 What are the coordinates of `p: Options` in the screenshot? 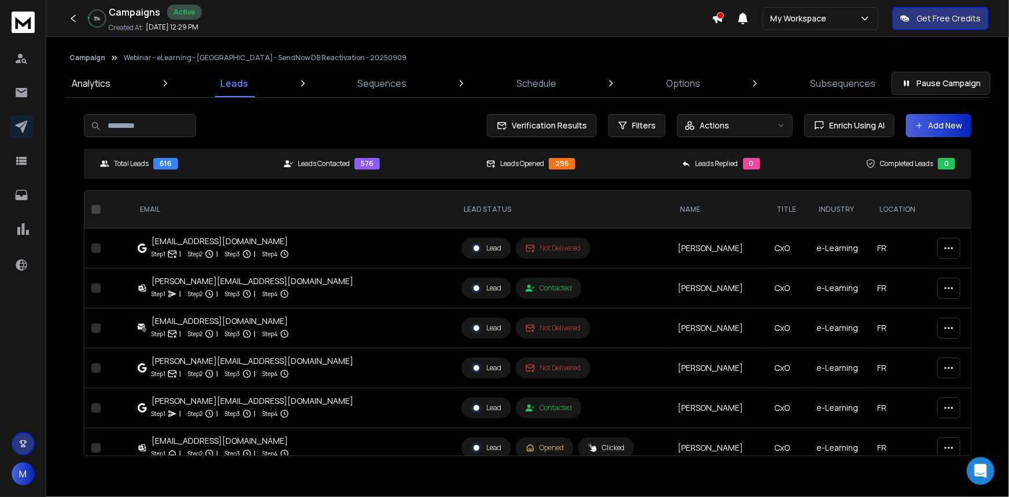 It's located at (683, 83).